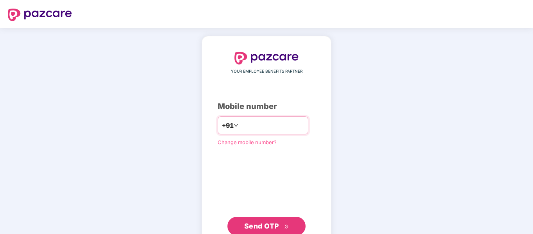 The width and height of the screenshot is (533, 234). Describe the element at coordinates (262, 226) in the screenshot. I see `span: Send OTP` at that location.